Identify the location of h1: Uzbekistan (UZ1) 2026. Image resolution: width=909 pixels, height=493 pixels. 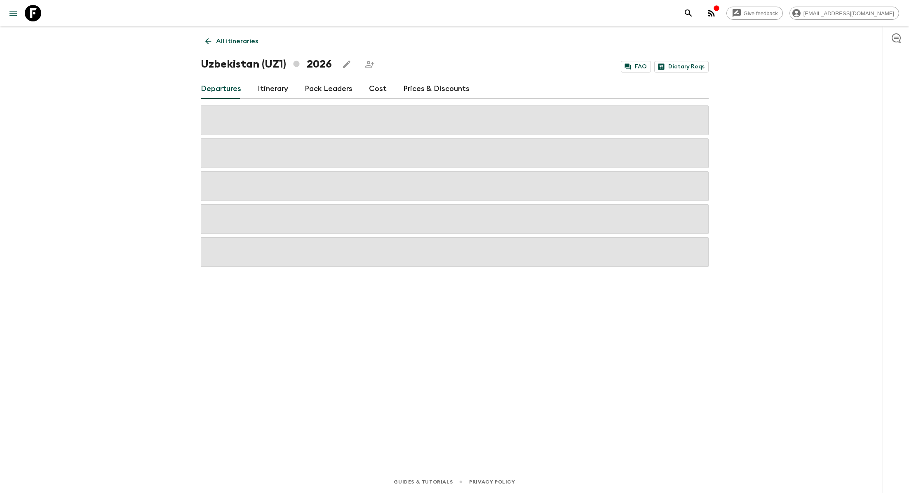
(266, 64).